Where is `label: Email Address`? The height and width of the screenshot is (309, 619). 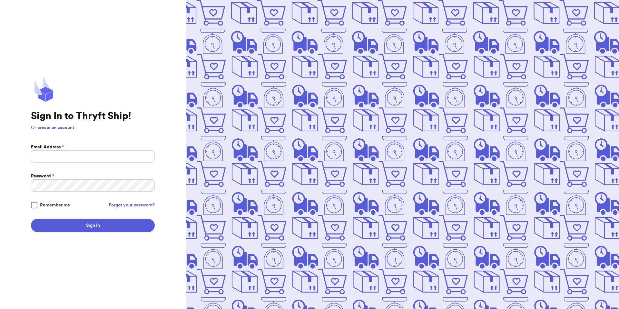 label: Email Address is located at coordinates (47, 147).